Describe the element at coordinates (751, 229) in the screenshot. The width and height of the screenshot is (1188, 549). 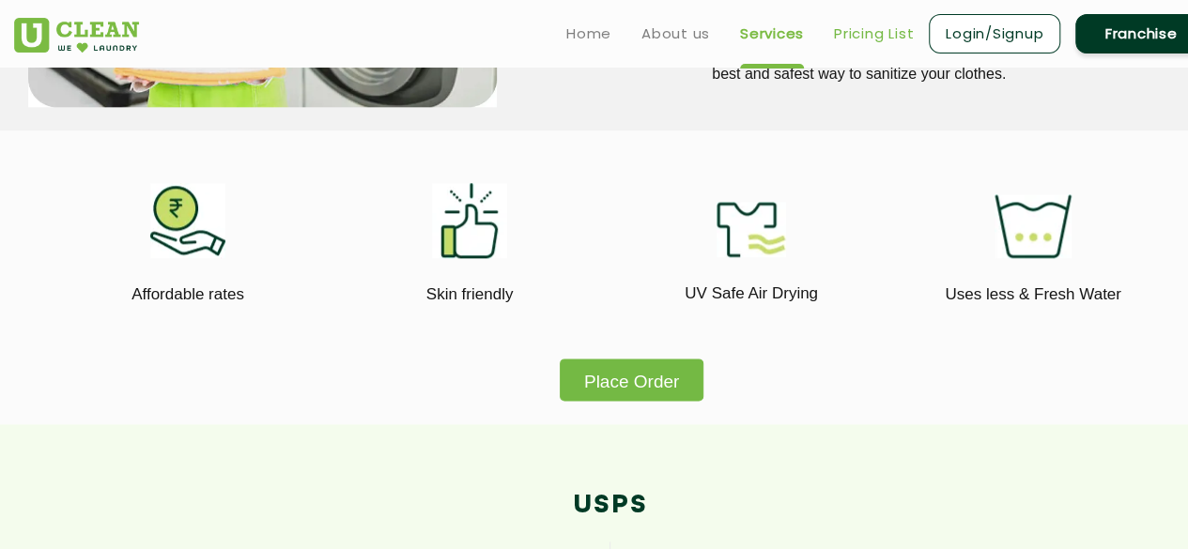
I see `img: uv_safe_air_drying_11zon.webp` at that location.